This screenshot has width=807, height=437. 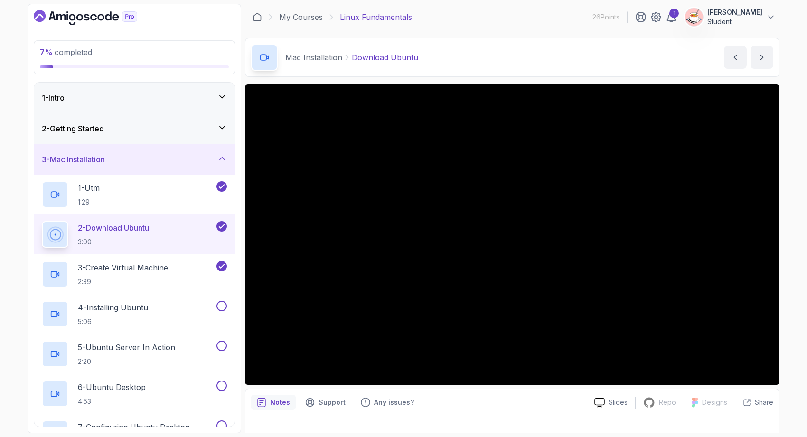 I want to click on p: 1 - Utm, so click(x=89, y=188).